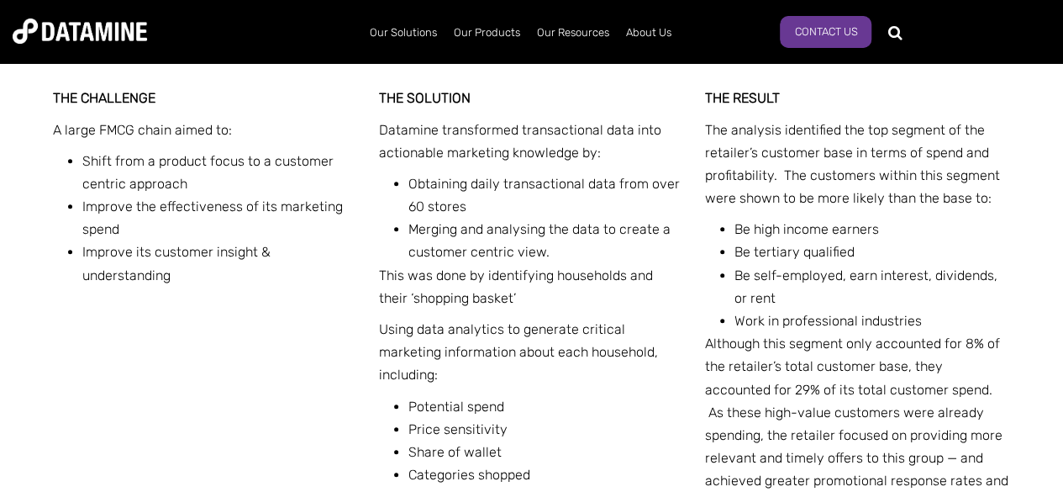 The width and height of the screenshot is (1063, 492). I want to click on li: Be high income earners, so click(872, 229).